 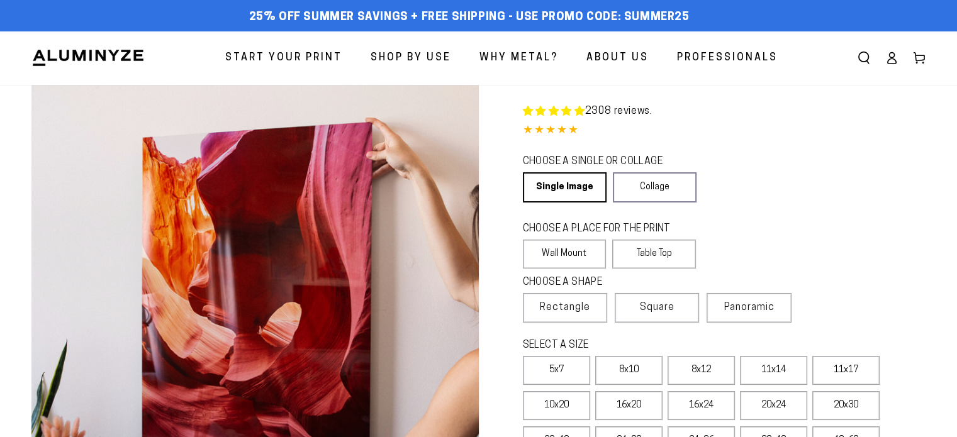 I want to click on span: Panoramic, so click(x=750, y=308).